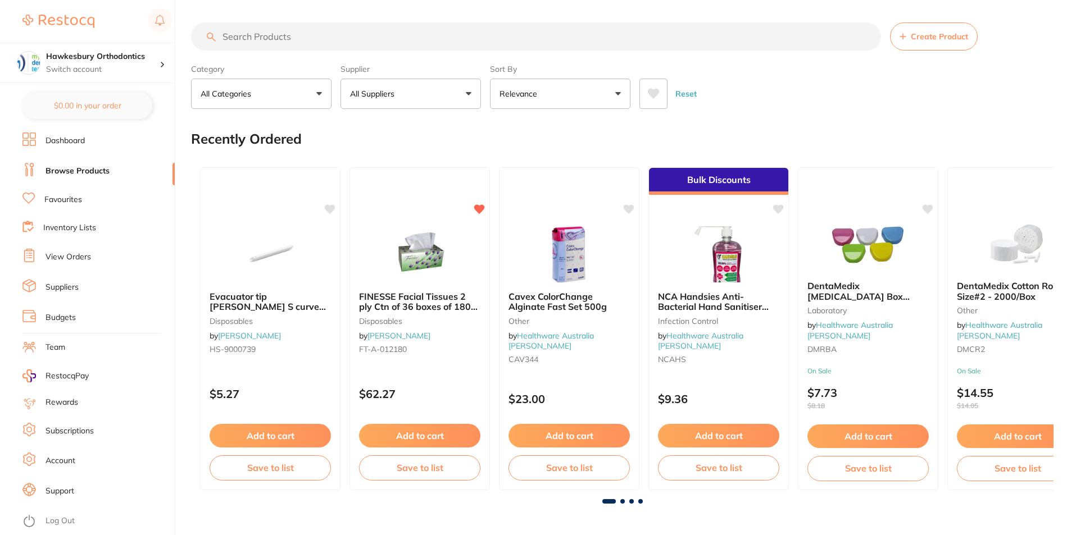  What do you see at coordinates (868, 398) in the screenshot?
I see `p: $7.73` at bounding box center [868, 398].